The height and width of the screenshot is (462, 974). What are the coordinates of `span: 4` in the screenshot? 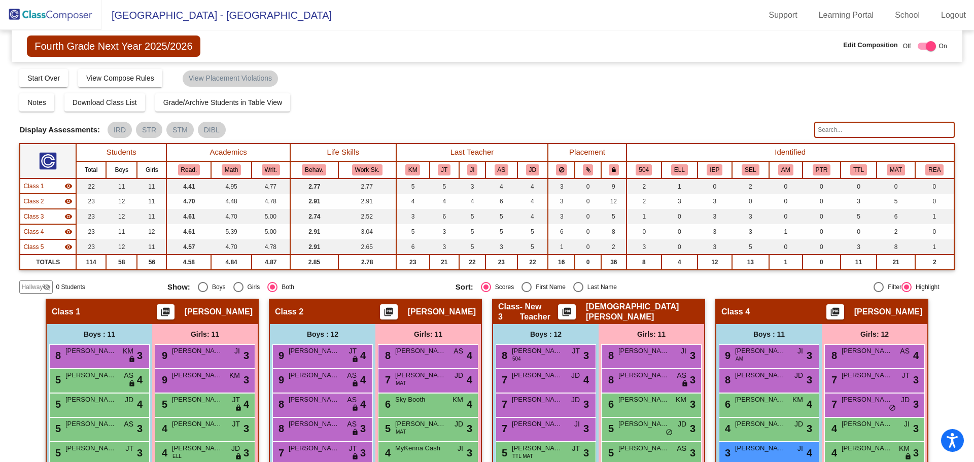 It's located at (469, 355).